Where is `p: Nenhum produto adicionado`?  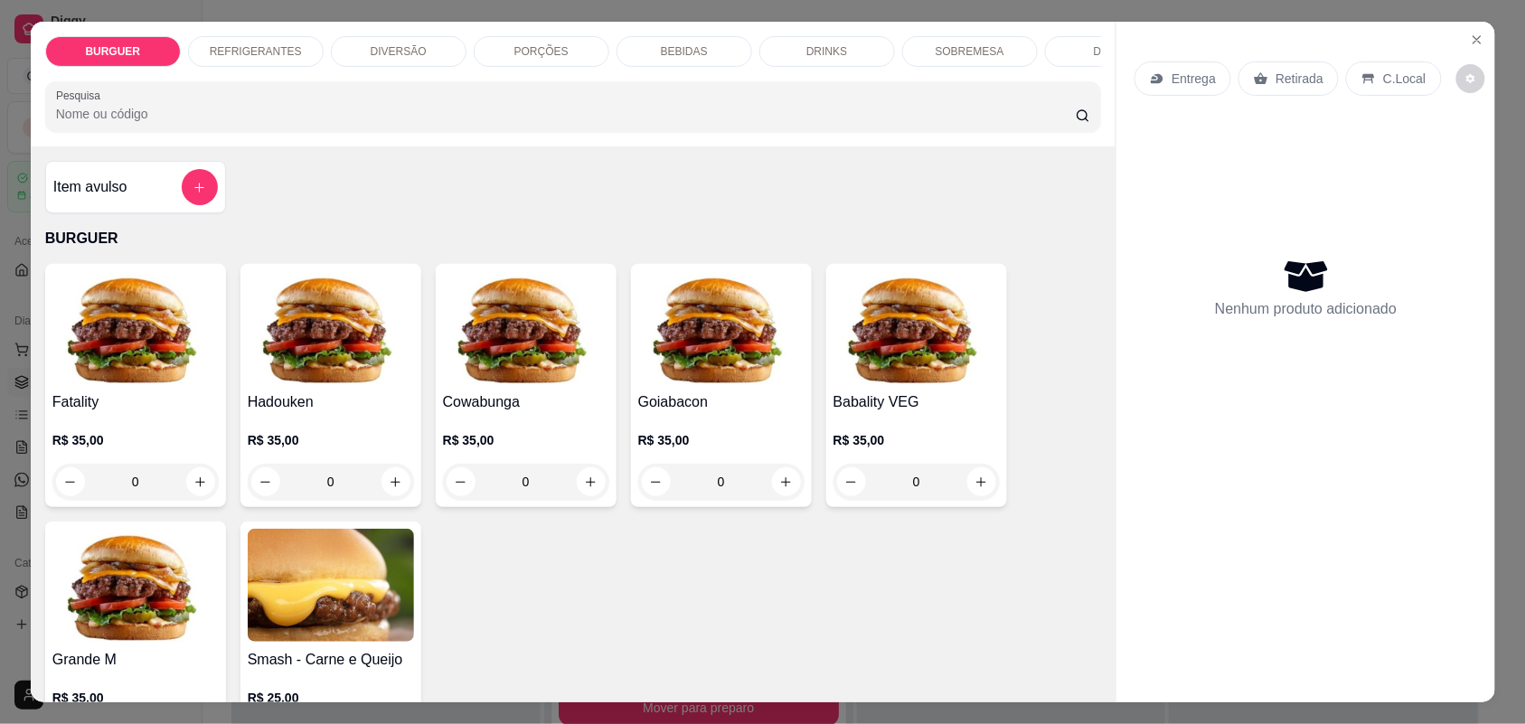
p: Nenhum produto adicionado is located at coordinates (1306, 309).